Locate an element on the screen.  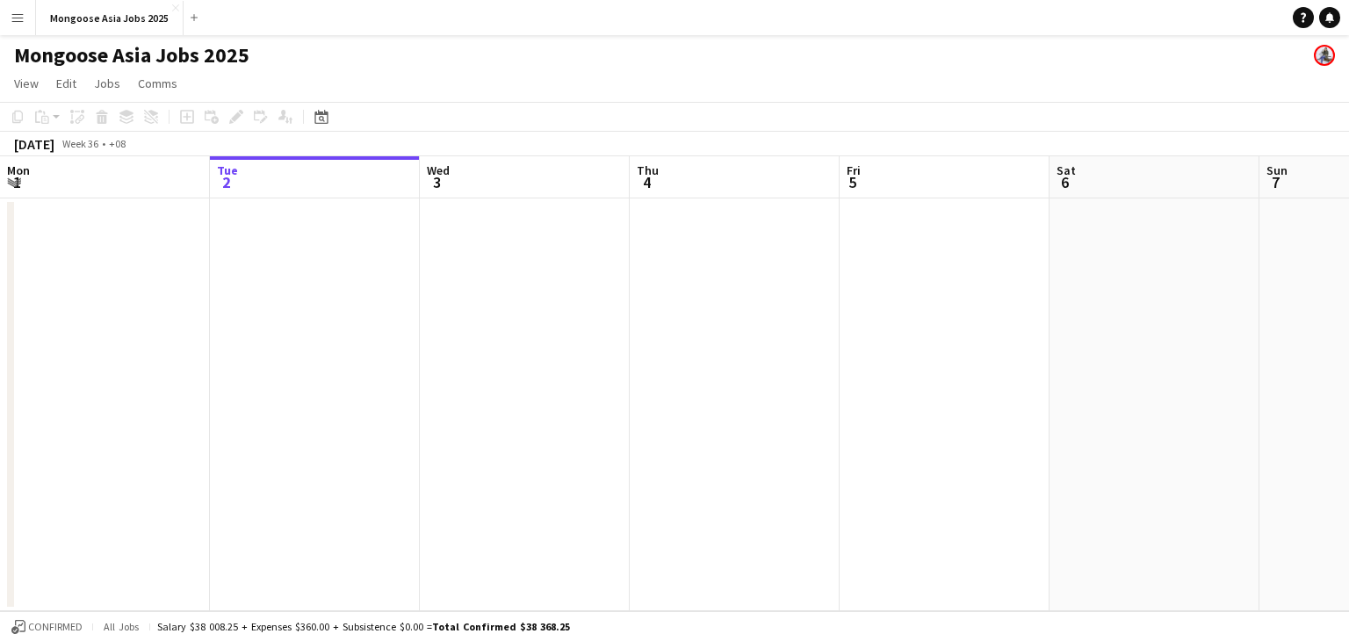
span: Confirmed is located at coordinates (55, 627).